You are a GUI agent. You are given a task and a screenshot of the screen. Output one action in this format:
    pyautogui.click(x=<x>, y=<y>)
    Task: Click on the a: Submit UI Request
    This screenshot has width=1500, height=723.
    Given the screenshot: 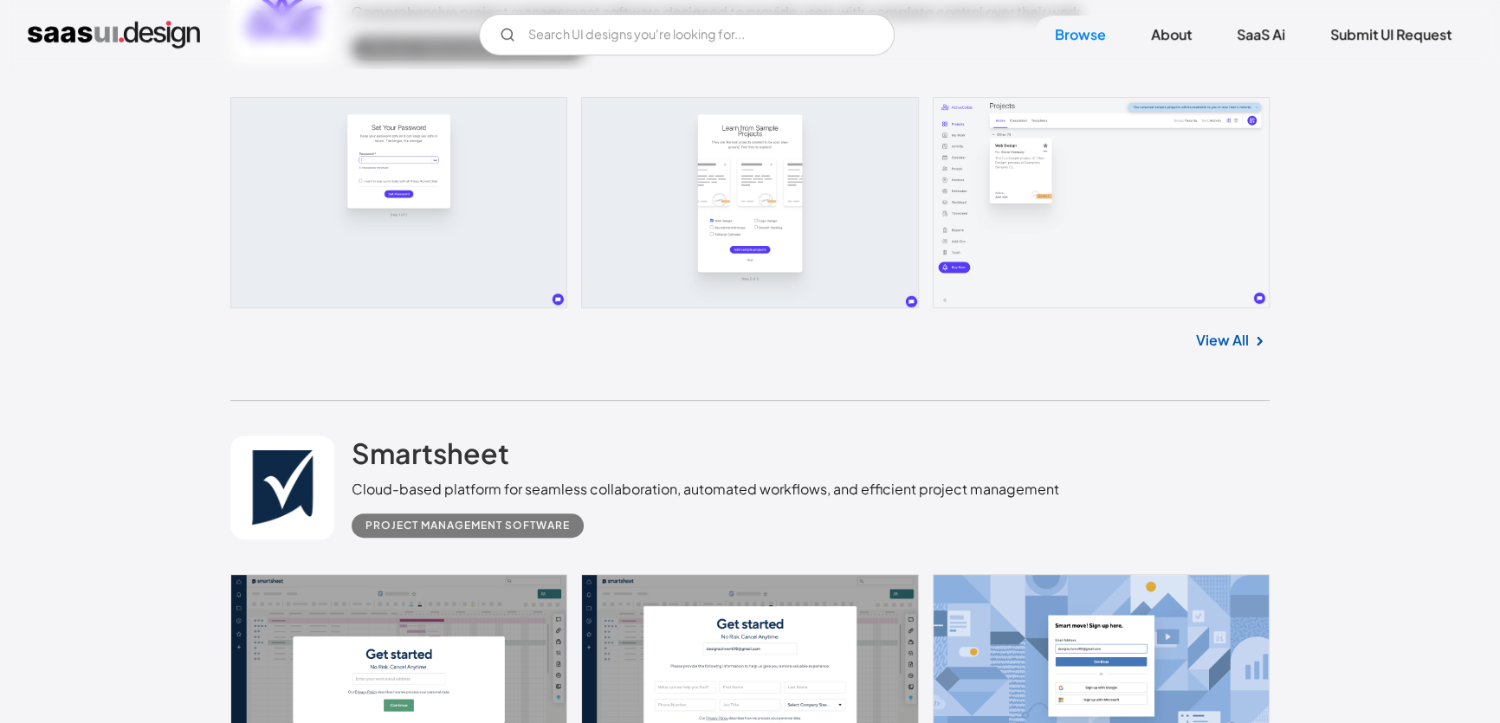 What is the action you would take?
    pyautogui.click(x=1391, y=35)
    